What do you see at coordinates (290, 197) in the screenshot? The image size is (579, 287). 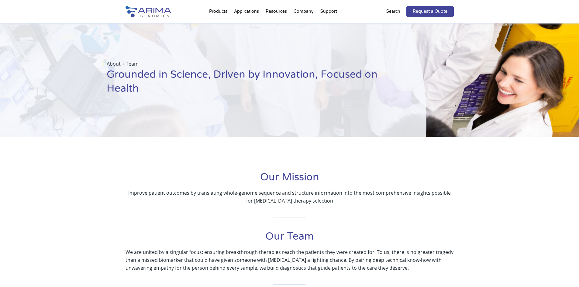 I see `p: Improve patient outcomes by translating whole-genome sequence and structure information into the ...` at bounding box center [290, 197].